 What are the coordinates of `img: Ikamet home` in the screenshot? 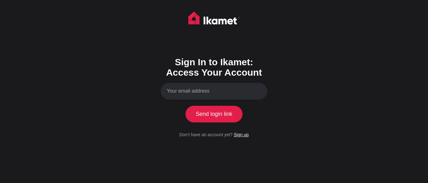 It's located at (214, 19).